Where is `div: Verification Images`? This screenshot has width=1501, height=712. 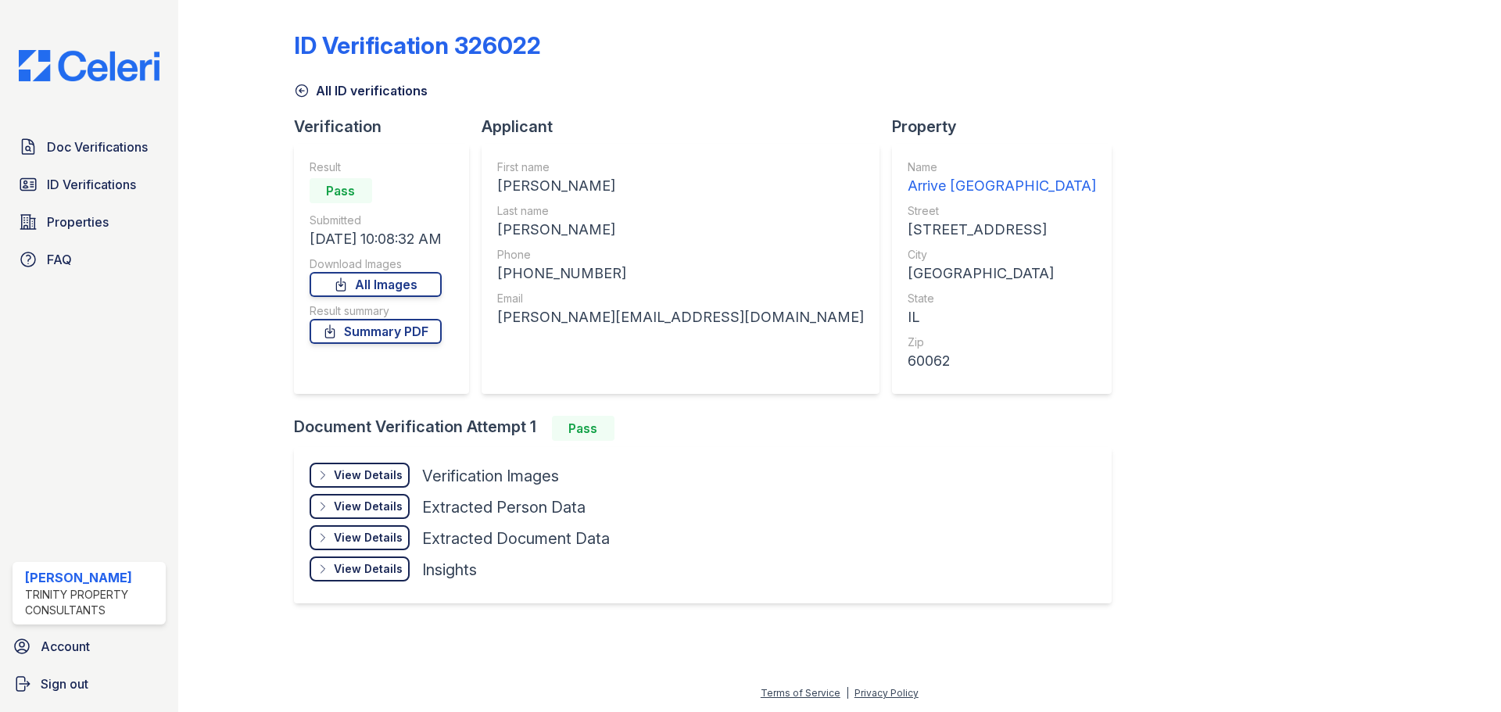 div: Verification Images is located at coordinates (490, 476).